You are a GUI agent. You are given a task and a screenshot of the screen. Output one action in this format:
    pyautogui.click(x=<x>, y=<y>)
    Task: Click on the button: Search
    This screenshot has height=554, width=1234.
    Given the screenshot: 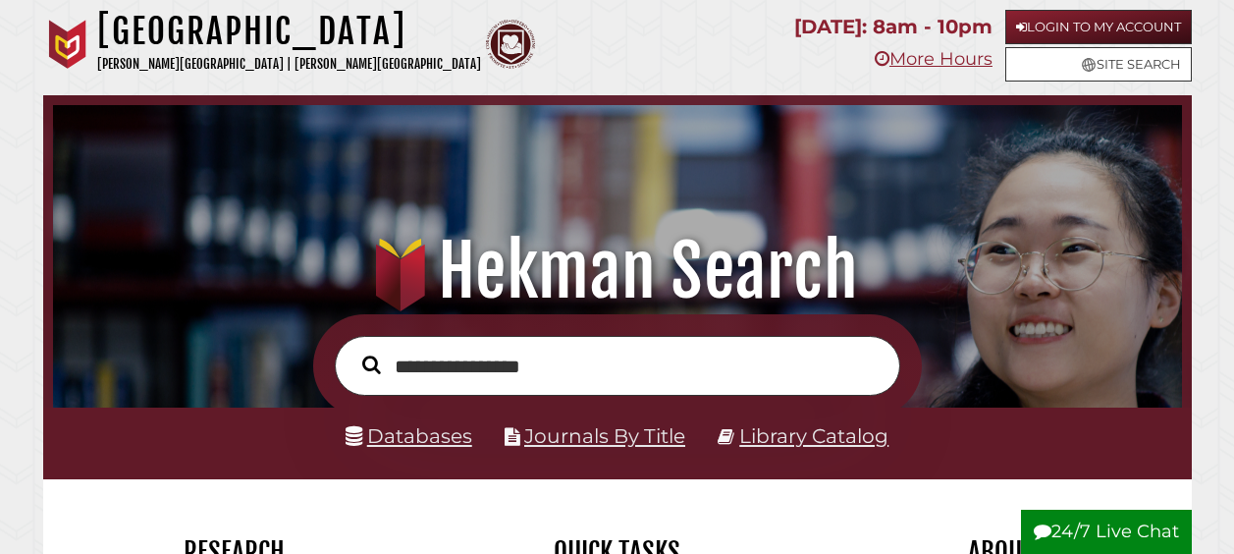 What is the action you would take?
    pyautogui.click(x=371, y=364)
    